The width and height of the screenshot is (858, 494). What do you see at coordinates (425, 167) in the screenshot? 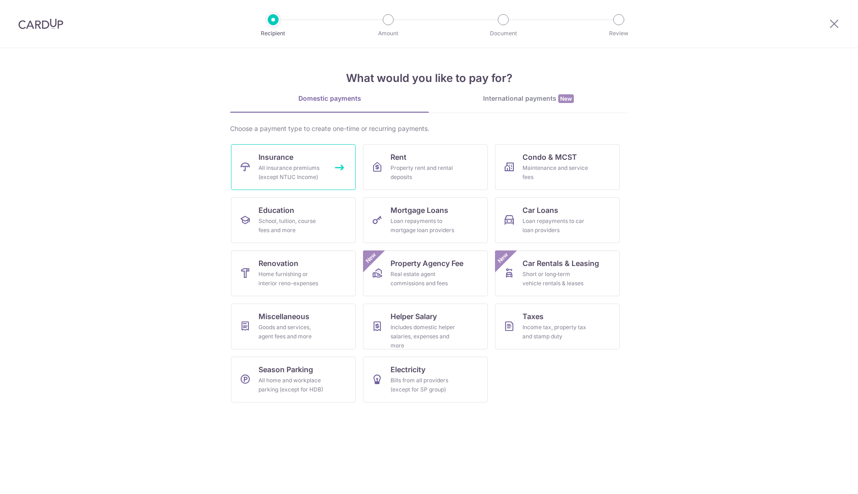
I see `a: RentProperty rent and rental deposits` at bounding box center [425, 167].